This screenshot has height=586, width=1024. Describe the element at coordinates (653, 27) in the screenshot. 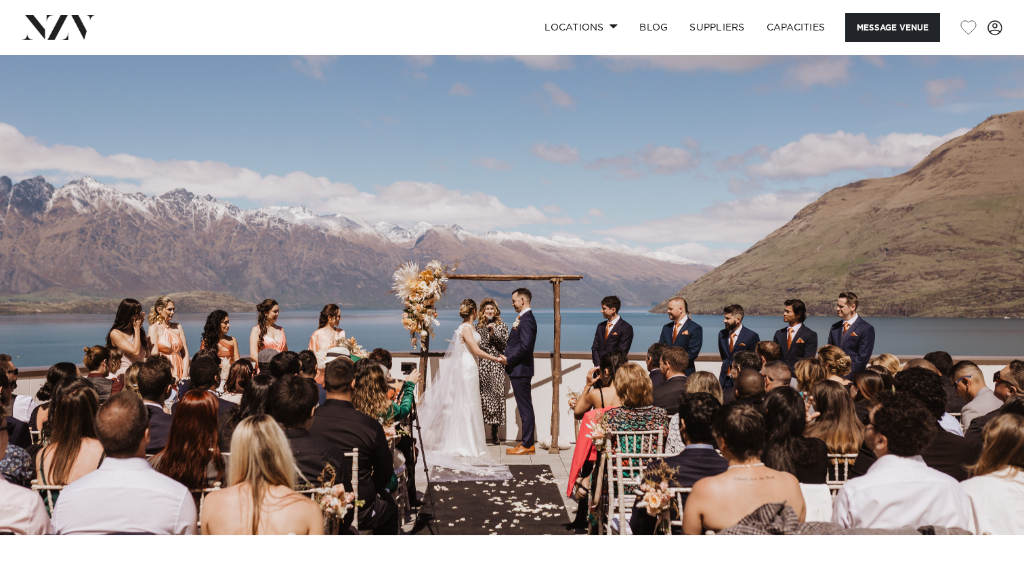

I see `a: BLOG` at that location.